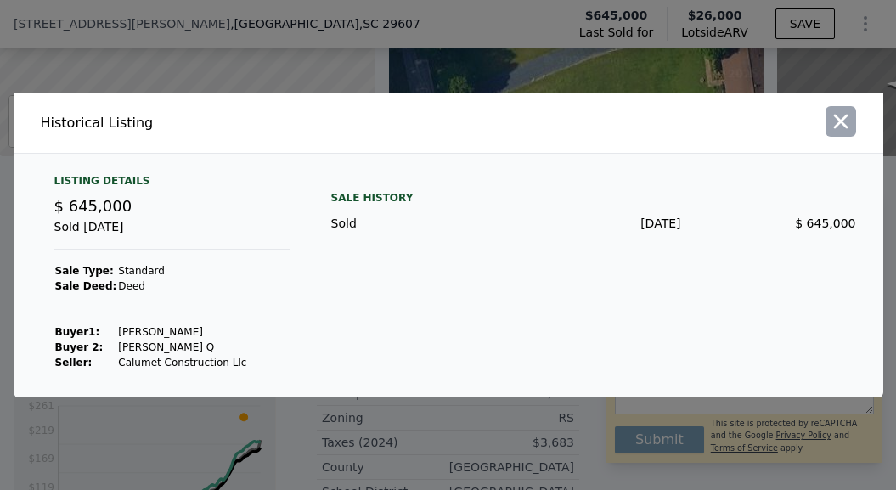 Image resolution: width=896 pixels, height=490 pixels. Describe the element at coordinates (173, 184) in the screenshot. I see `div: Listing Details` at that location.